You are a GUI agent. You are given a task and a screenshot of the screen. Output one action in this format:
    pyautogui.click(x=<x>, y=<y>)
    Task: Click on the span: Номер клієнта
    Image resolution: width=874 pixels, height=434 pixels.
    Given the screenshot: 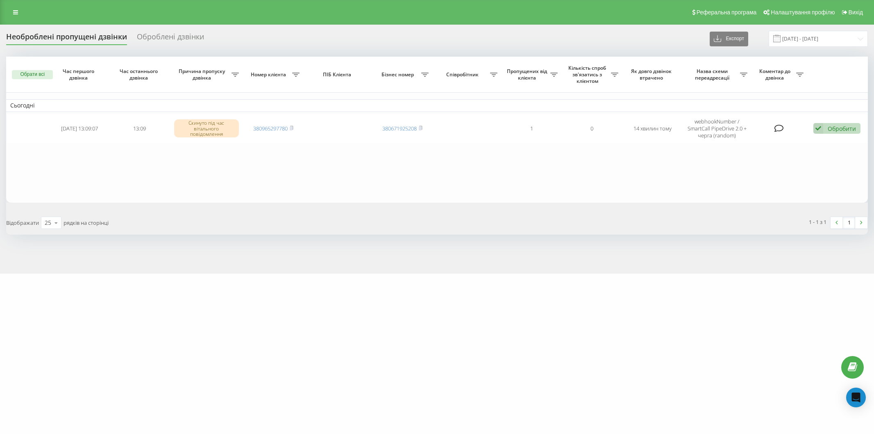 What is the action you would take?
    pyautogui.click(x=269, y=75)
    